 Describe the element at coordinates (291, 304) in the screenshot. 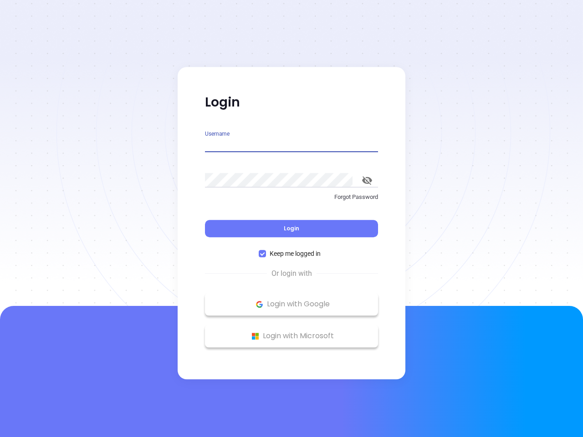

I see `p: Login with Google` at that location.